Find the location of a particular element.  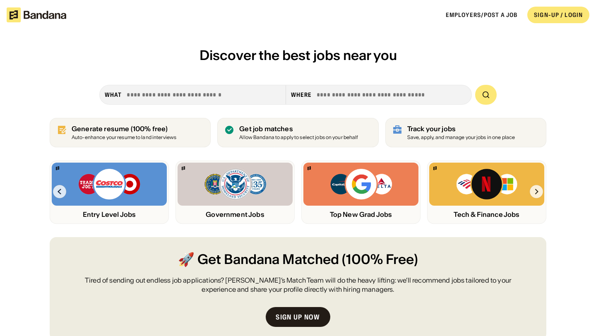

a: Track your jobs Save, apply, and manage your jobs in one place is located at coordinates (465, 132).